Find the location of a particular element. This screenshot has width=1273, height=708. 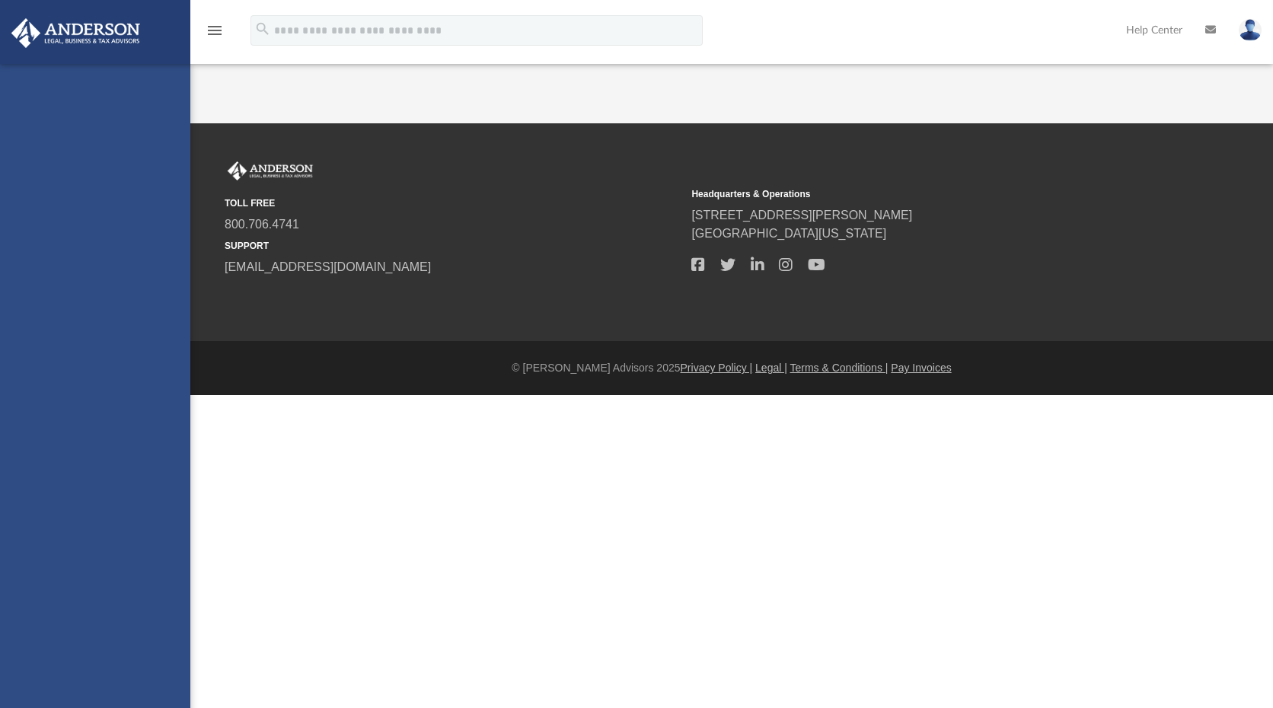

small: TOLL FREE is located at coordinates (452, 203).